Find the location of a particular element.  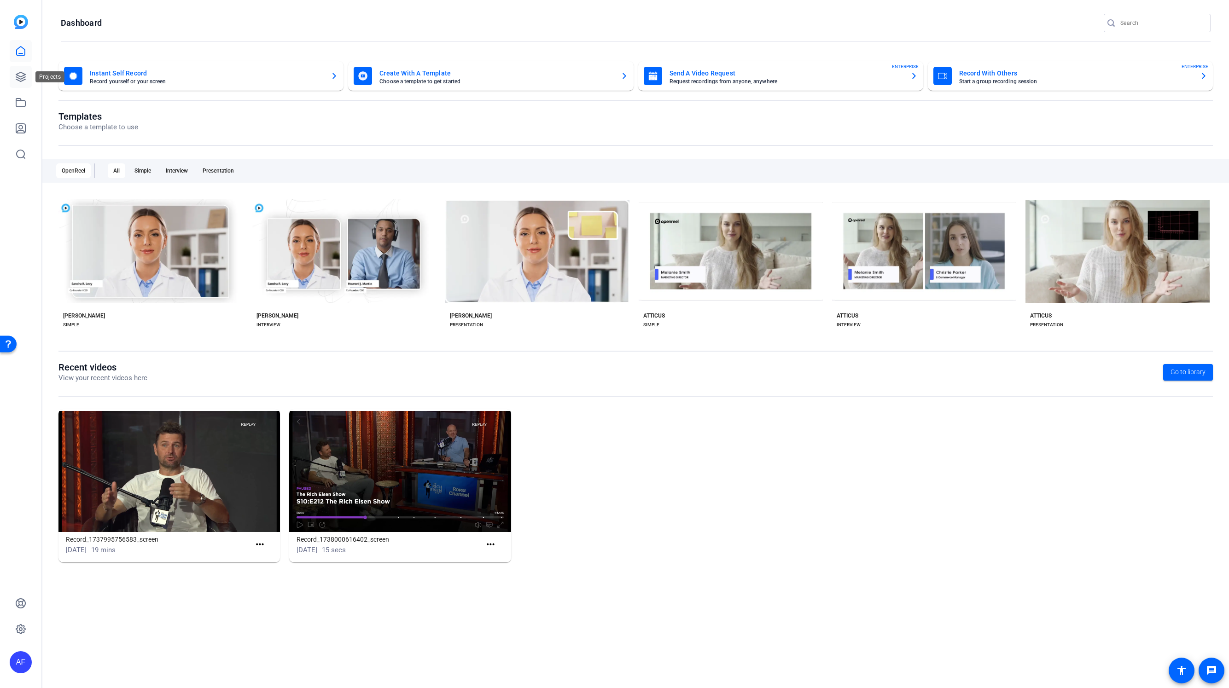

div: AF is located at coordinates (21, 663).